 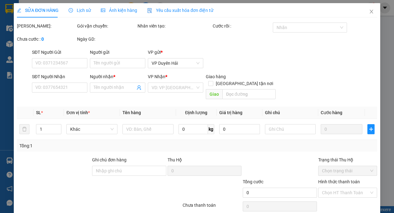 What do you see at coordinates (106, 39) in the screenshot?
I see `div: Ngày GD:` at bounding box center [106, 39].